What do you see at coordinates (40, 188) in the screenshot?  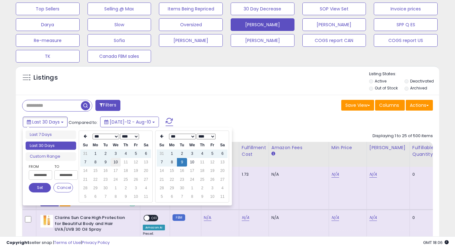 I see `button: Set` at bounding box center [40, 188].